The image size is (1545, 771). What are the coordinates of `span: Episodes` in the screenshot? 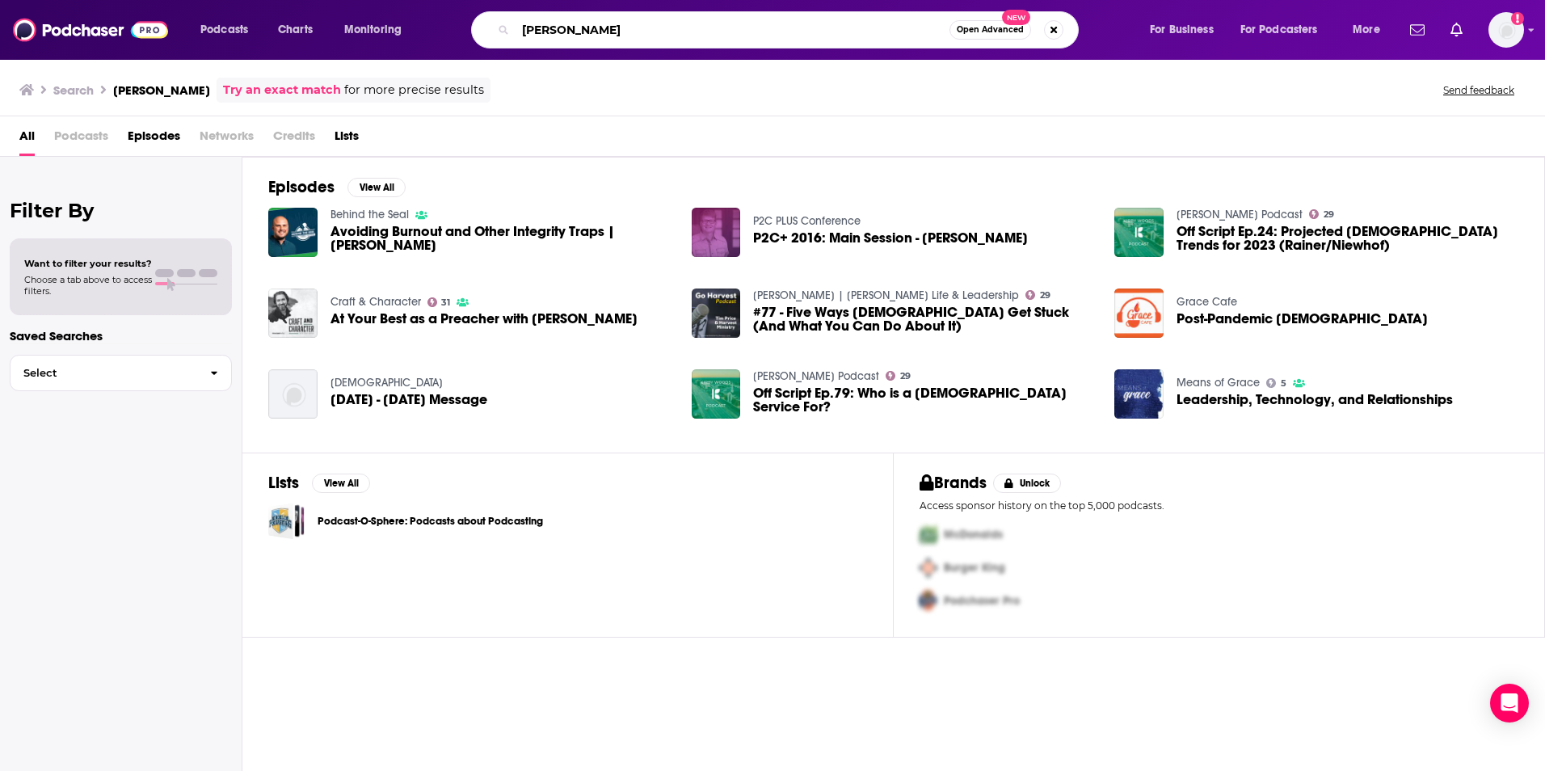 It's located at (154, 139).